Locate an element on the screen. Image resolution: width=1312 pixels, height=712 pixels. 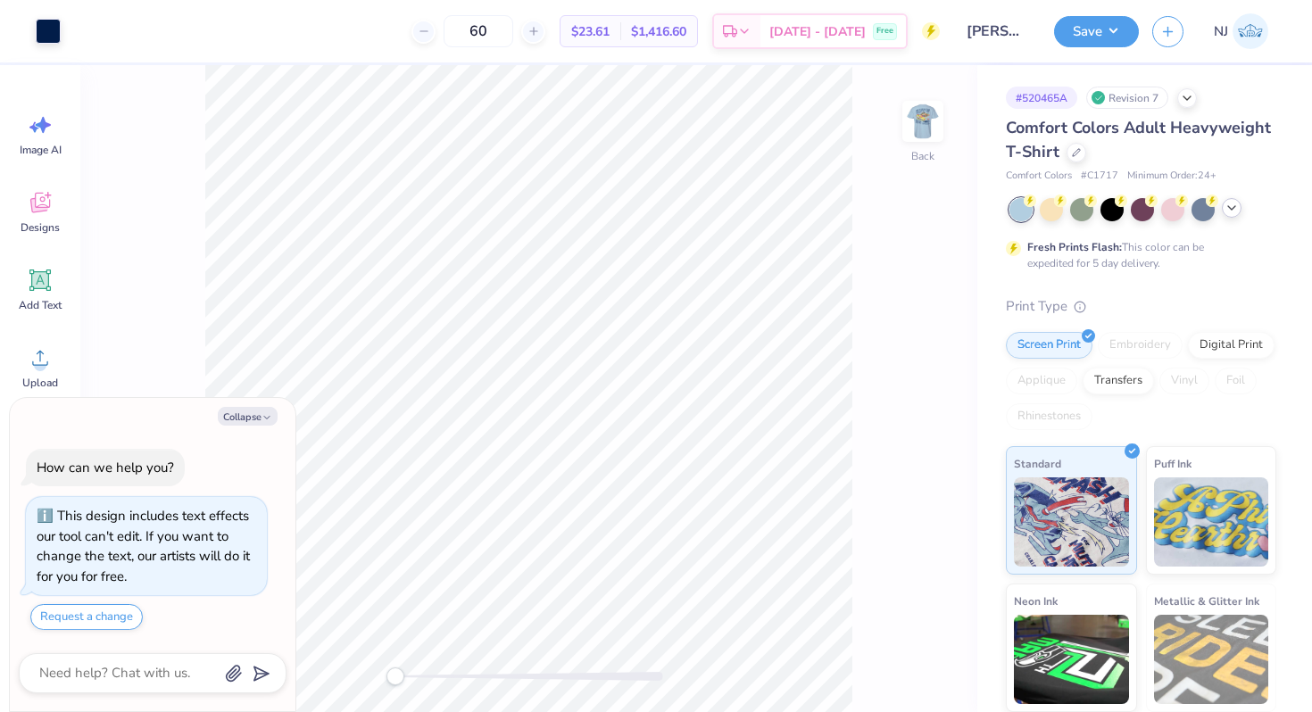
span: Metallic & Glitter Ink is located at coordinates (1207, 601).